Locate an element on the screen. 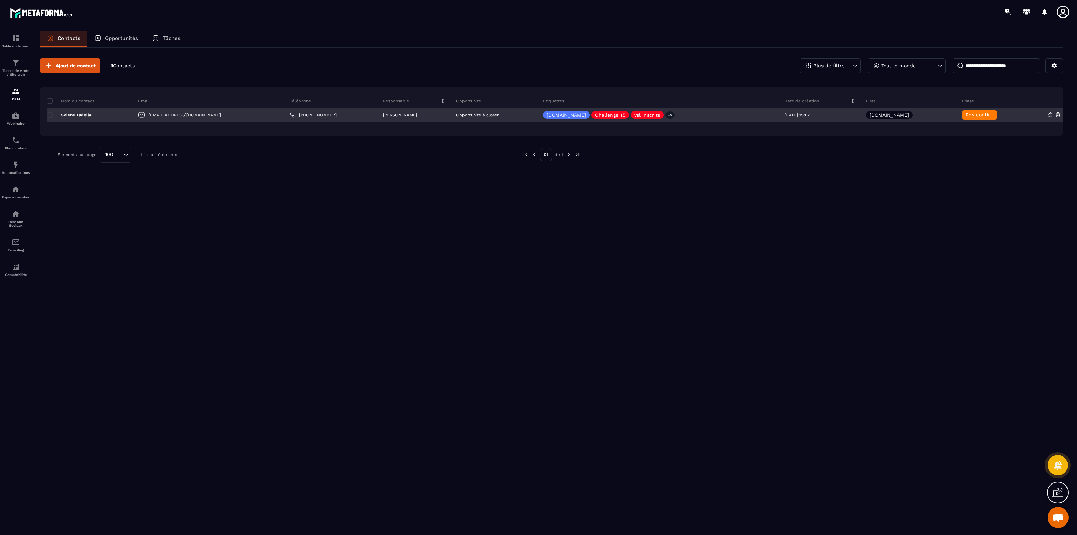  p: Date de création is located at coordinates (801, 101).